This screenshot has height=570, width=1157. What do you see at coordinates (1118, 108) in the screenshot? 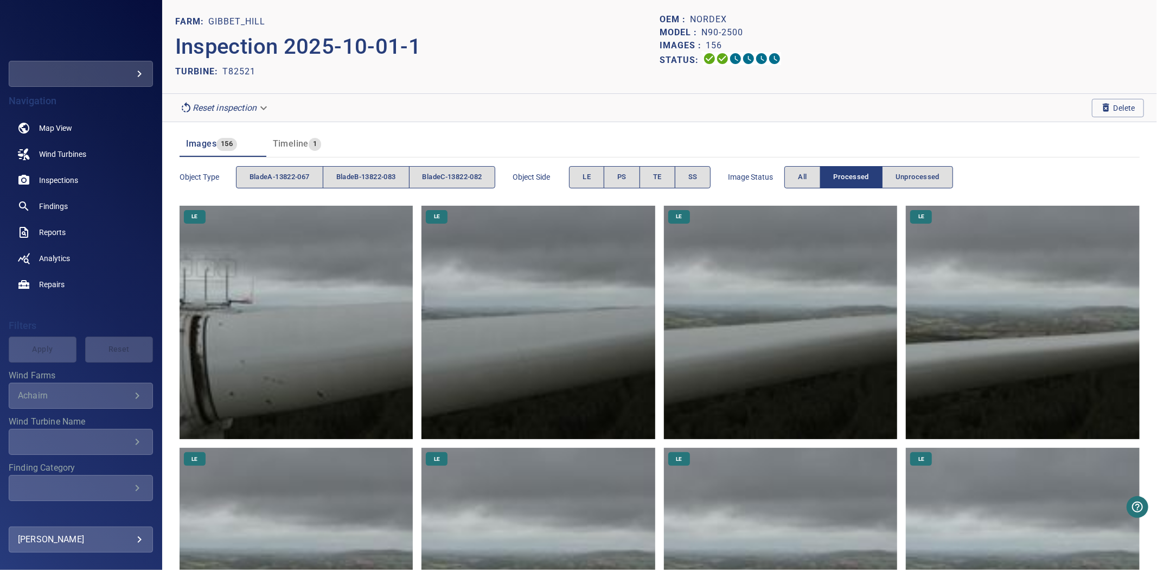
I see `button: Delete` at bounding box center [1118, 108].